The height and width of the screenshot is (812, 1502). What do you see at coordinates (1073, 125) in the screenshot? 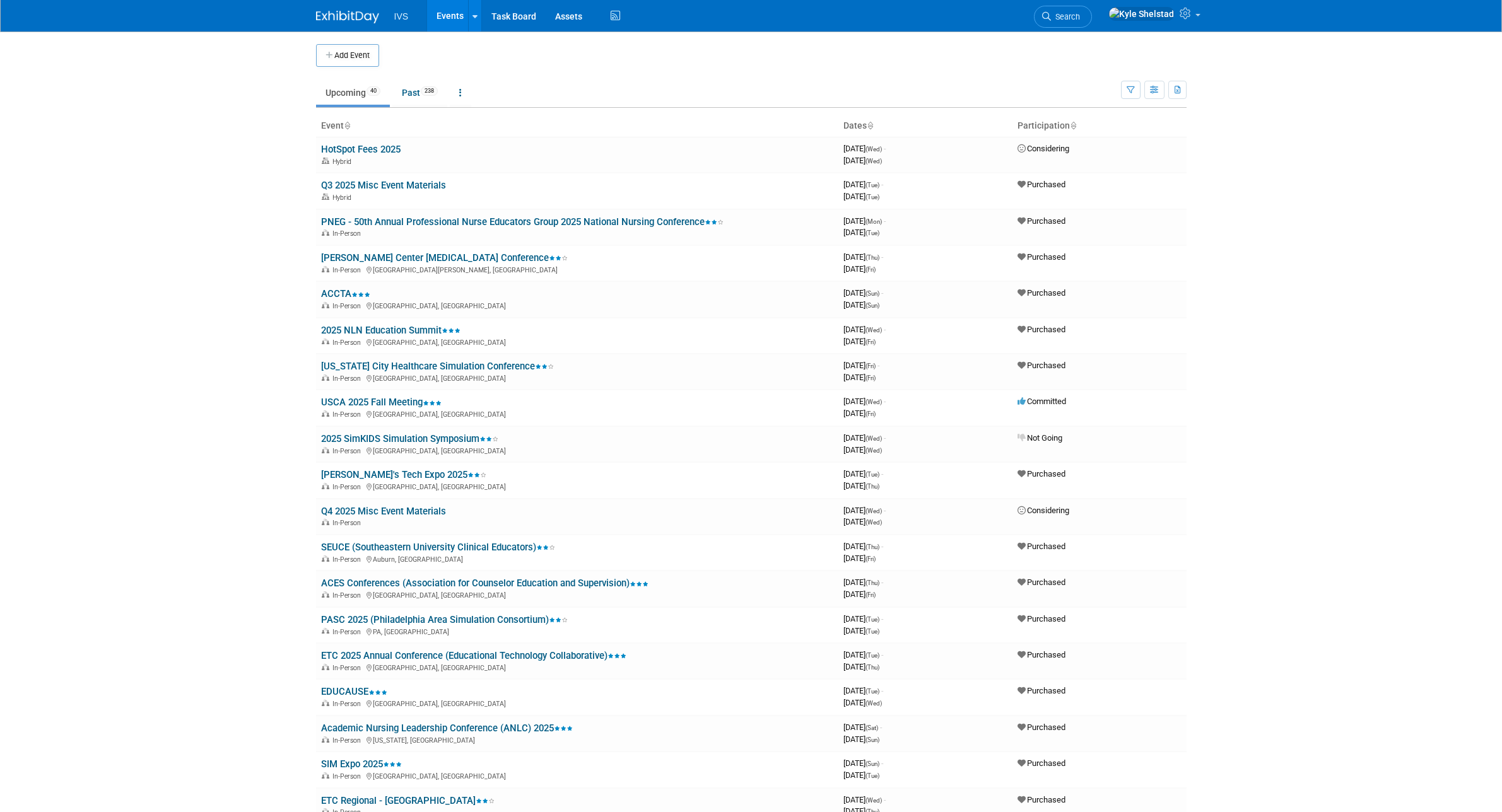
I see `a: Sort by Participation Type` at bounding box center [1073, 125].